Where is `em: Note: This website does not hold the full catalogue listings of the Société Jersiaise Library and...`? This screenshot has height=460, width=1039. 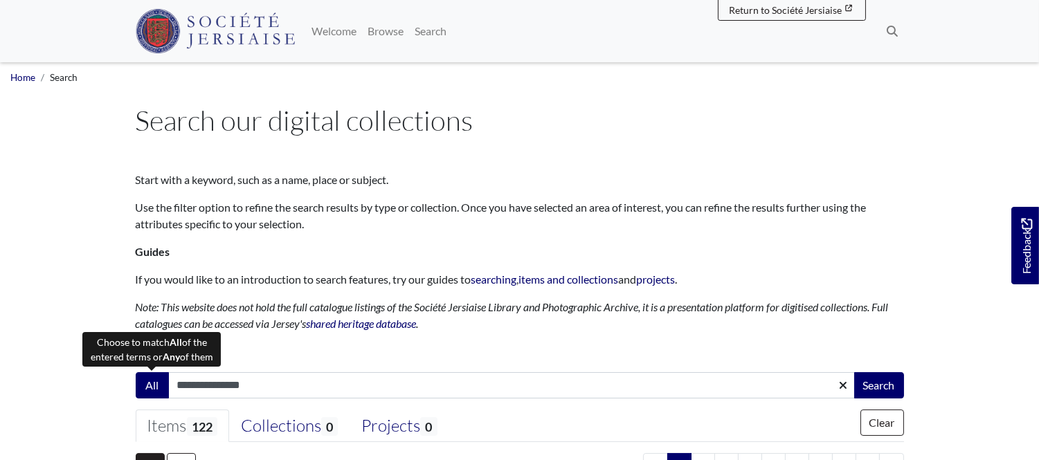
em: Note: This website does not hold the full catalogue listings of the Société Jersiaise Library and... is located at coordinates (512, 315).